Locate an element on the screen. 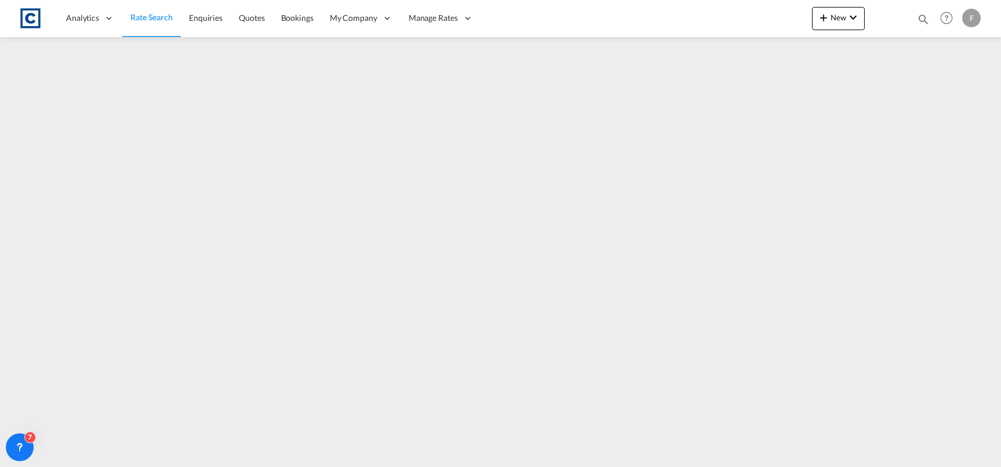 The width and height of the screenshot is (1001, 467). span: Enquiries is located at coordinates (206, 17).